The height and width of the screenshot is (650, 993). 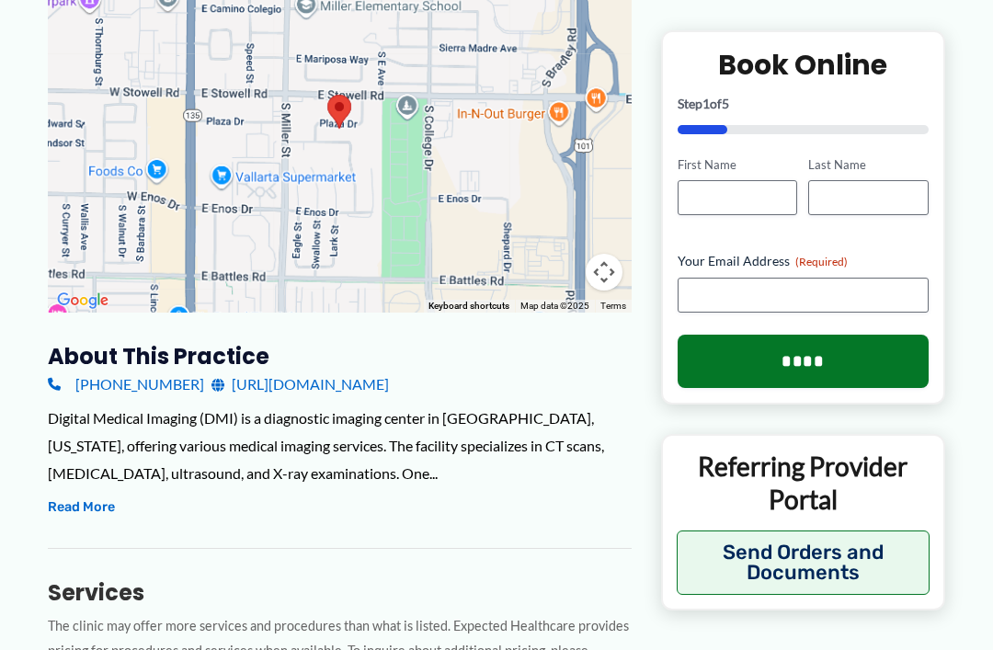 What do you see at coordinates (339, 356) in the screenshot?
I see `h3: About this practice` at bounding box center [339, 356].